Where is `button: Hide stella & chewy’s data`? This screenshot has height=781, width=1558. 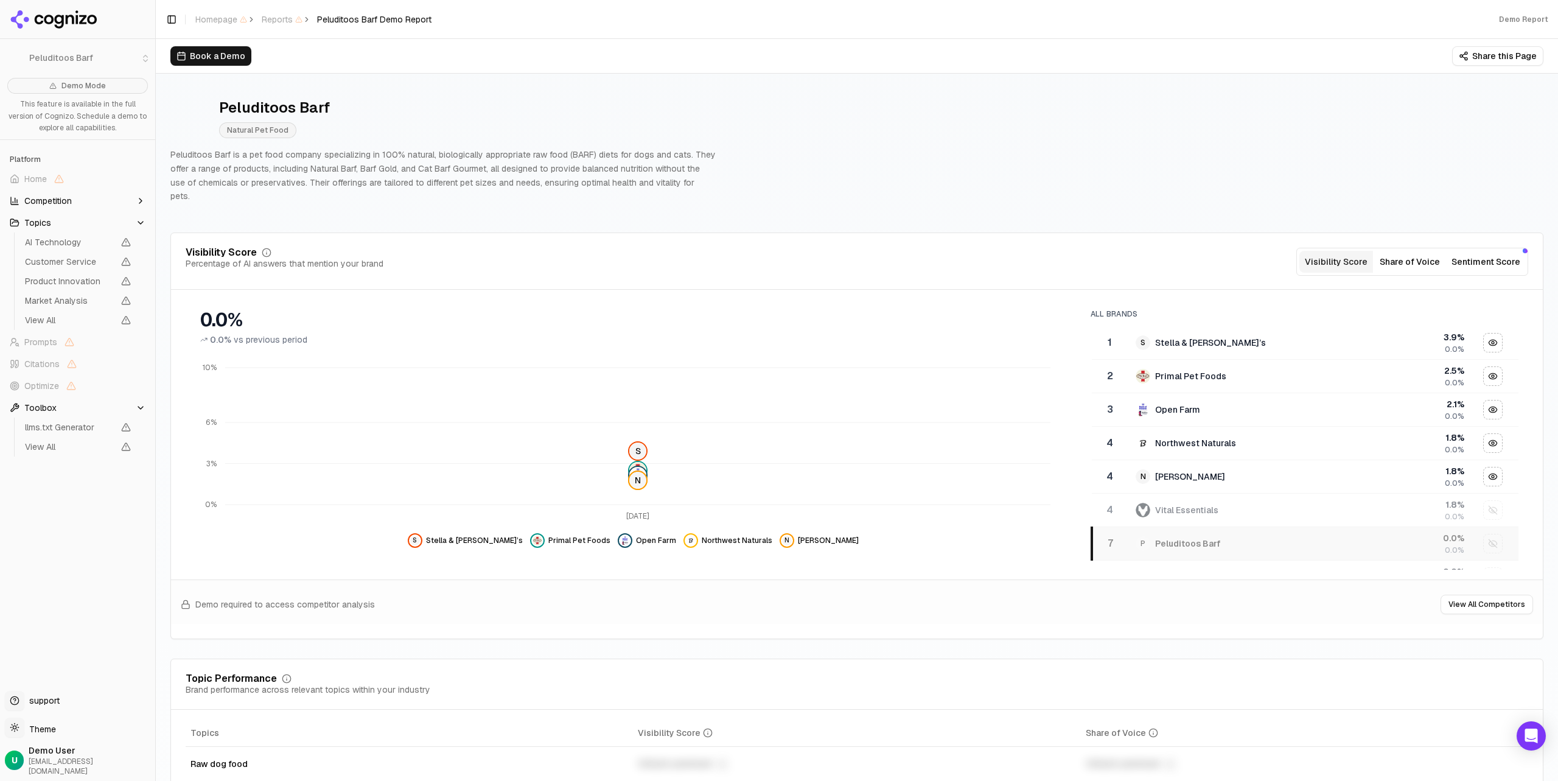 button: Hide stella & chewy’s data is located at coordinates (1493, 343).